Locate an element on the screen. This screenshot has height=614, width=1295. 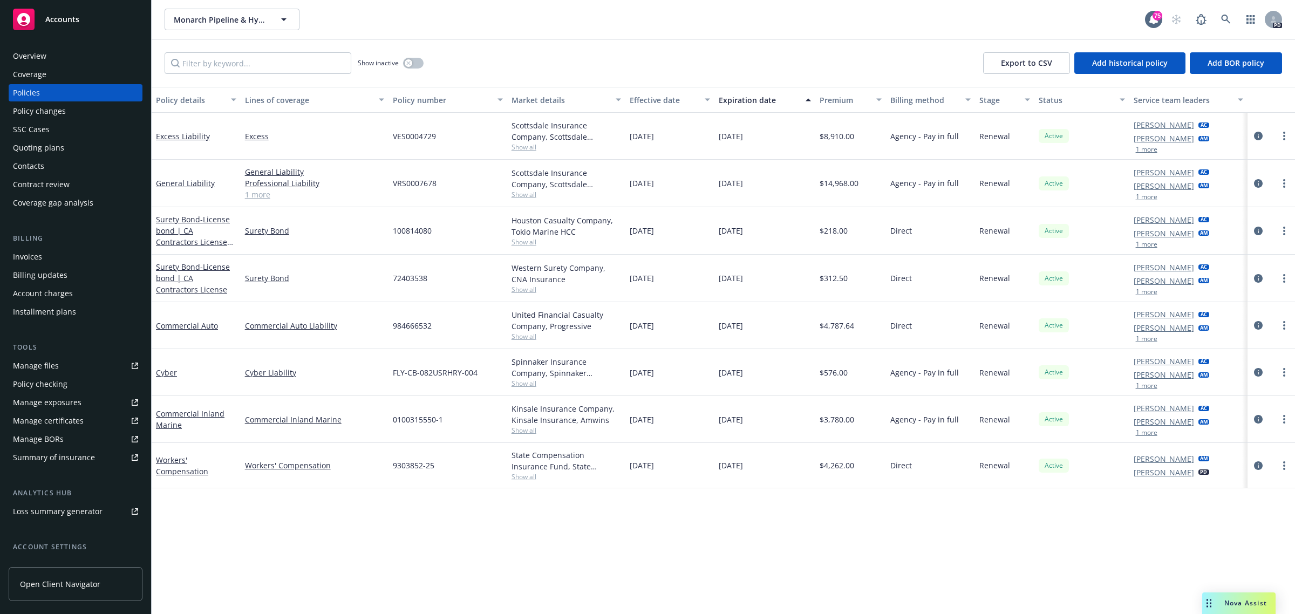
div: Coverage gap analysis is located at coordinates (53, 203).